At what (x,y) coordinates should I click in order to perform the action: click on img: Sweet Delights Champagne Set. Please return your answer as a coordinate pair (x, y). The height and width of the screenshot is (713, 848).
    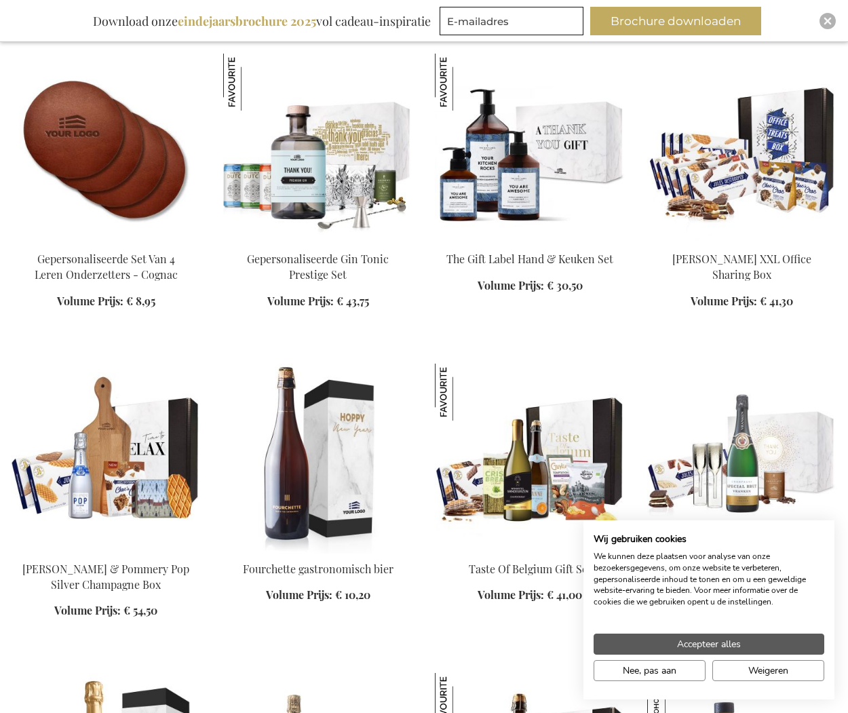
    Looking at the image, I should click on (742, 459).